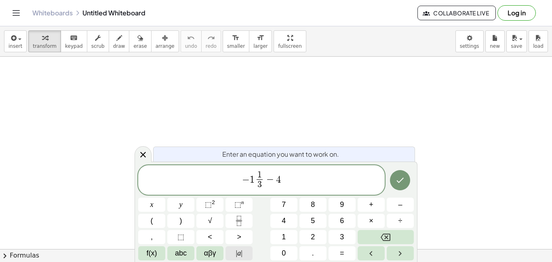  I want to click on button: Superscript, so click(239, 204).